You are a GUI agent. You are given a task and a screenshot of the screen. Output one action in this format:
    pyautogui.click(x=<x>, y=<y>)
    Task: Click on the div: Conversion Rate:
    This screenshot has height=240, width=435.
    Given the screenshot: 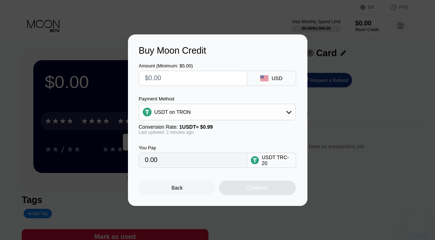 What is the action you would take?
    pyautogui.click(x=217, y=127)
    